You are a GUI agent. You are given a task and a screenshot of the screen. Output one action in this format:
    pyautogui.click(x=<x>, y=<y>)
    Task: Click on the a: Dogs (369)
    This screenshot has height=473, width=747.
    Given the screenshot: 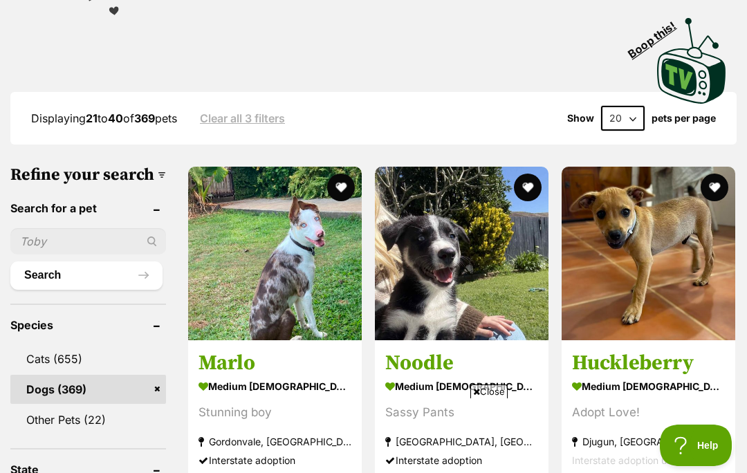 What is the action you would take?
    pyautogui.click(x=88, y=389)
    